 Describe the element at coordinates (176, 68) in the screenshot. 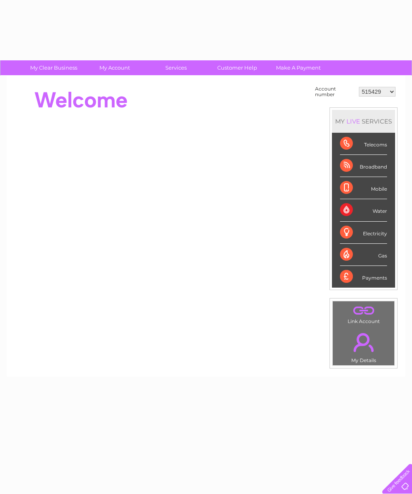

I see `a: Services` at that location.